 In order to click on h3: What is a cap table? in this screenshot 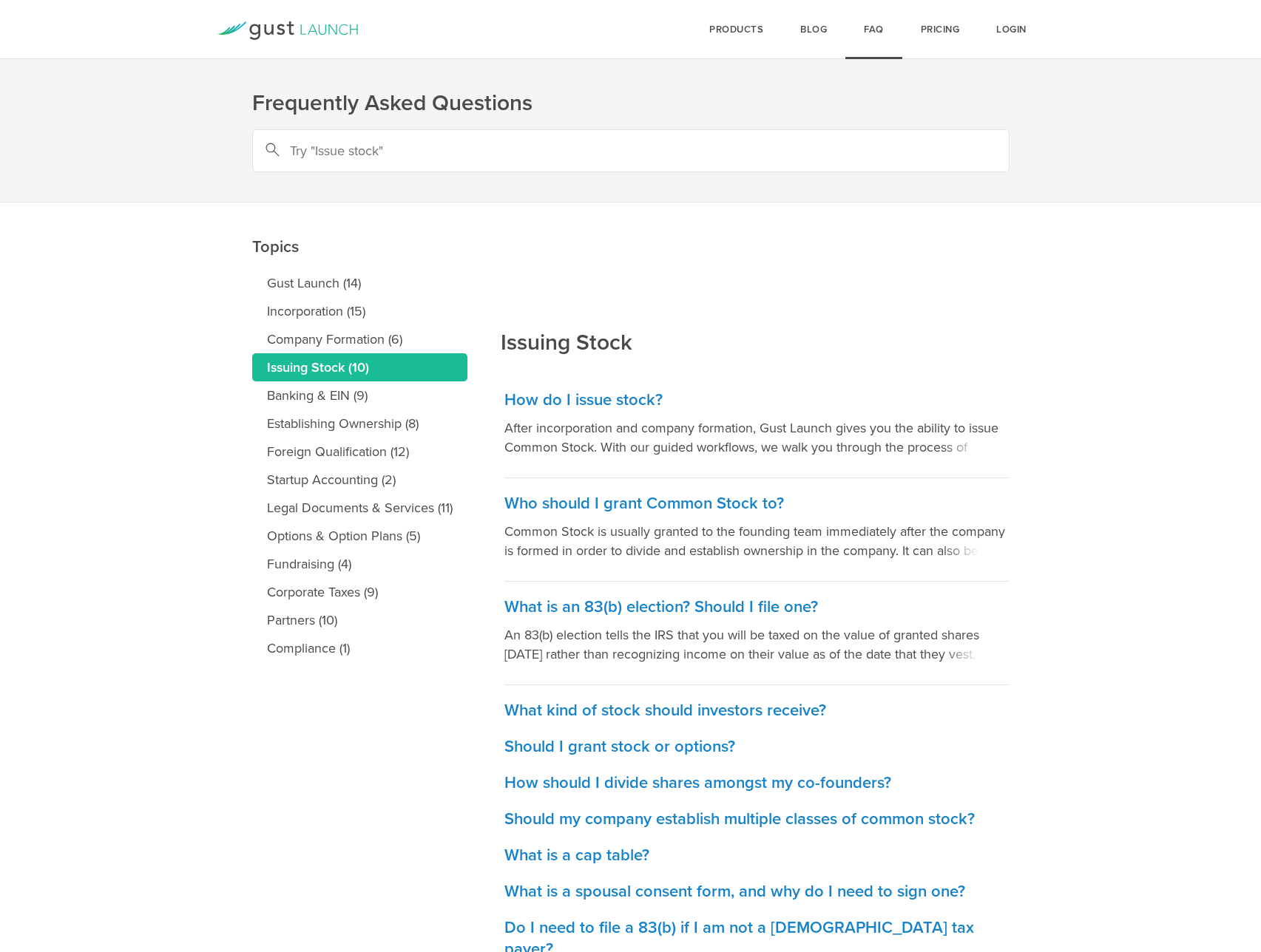, I will do `click(756, 856)`.